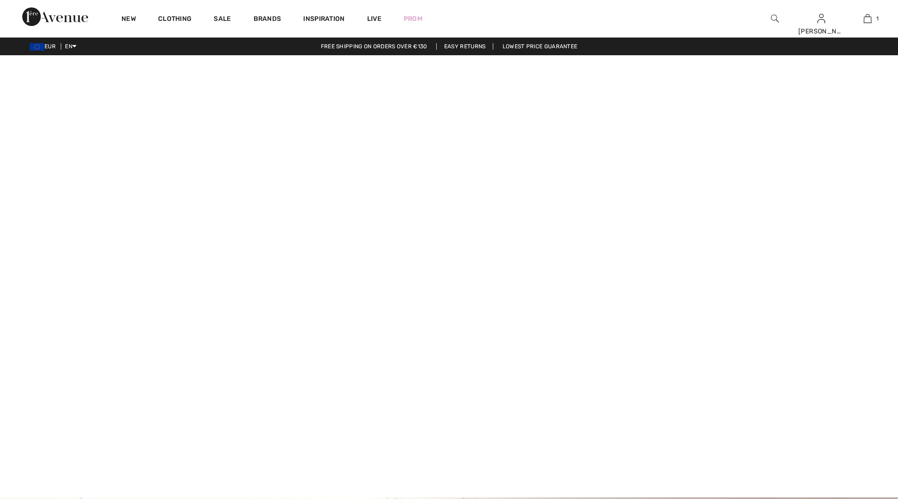 The width and height of the screenshot is (898, 499). I want to click on a: Sale, so click(222, 19).